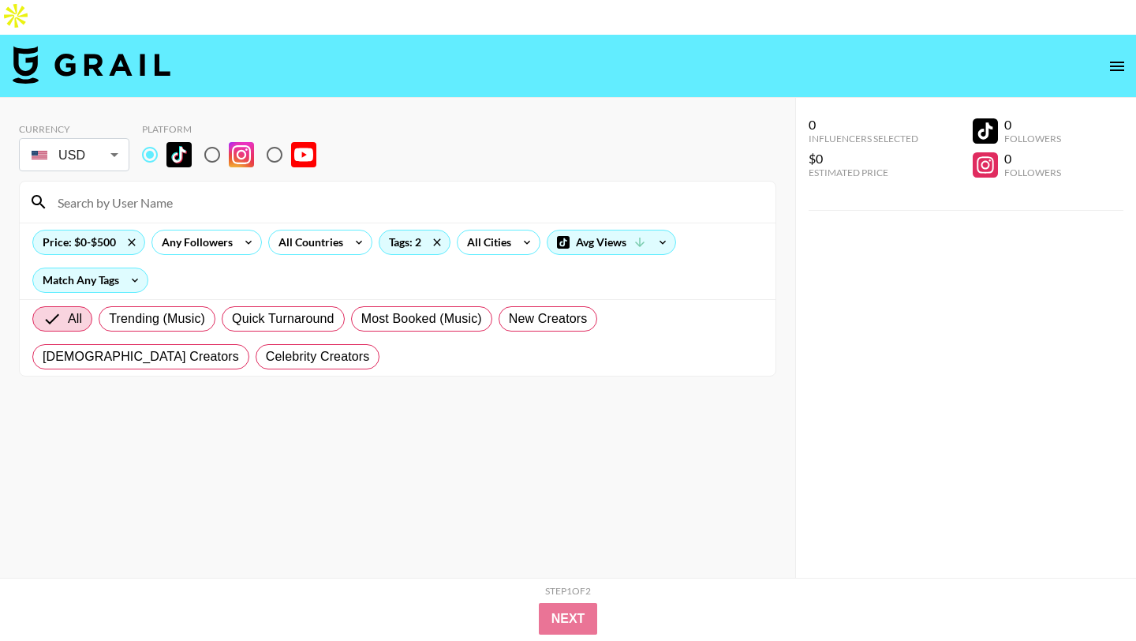 Image resolution: width=1136 pixels, height=641 pixels. I want to click on div: Any Followers, so click(194, 242).